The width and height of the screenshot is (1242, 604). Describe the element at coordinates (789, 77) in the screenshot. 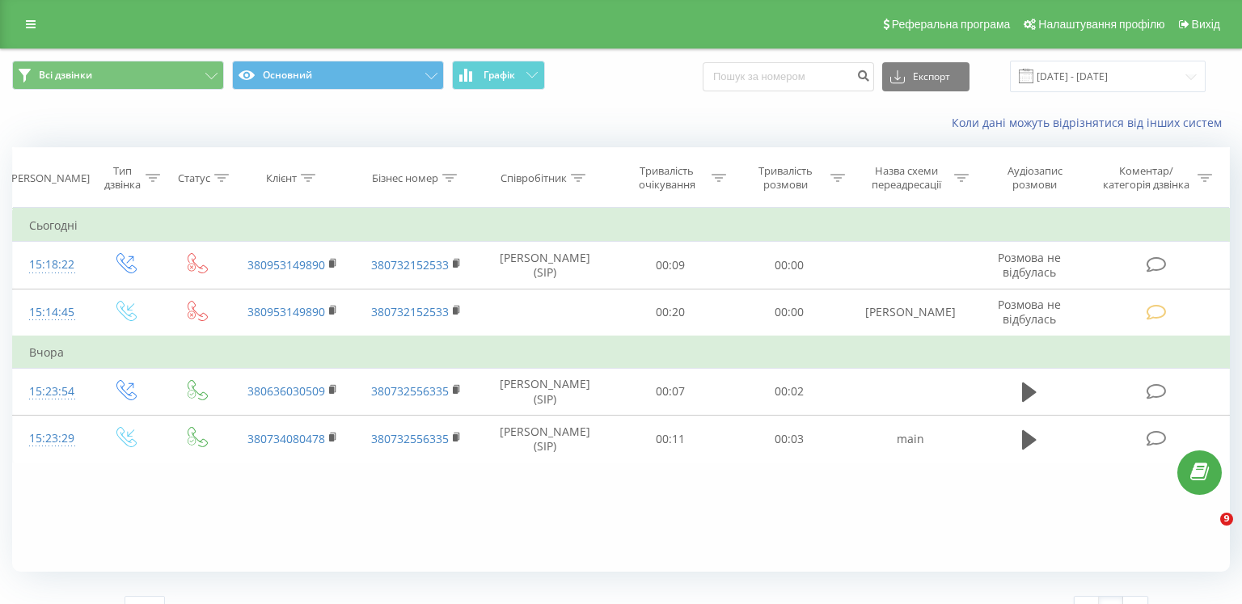

I see `input: Пошук за номером` at that location.